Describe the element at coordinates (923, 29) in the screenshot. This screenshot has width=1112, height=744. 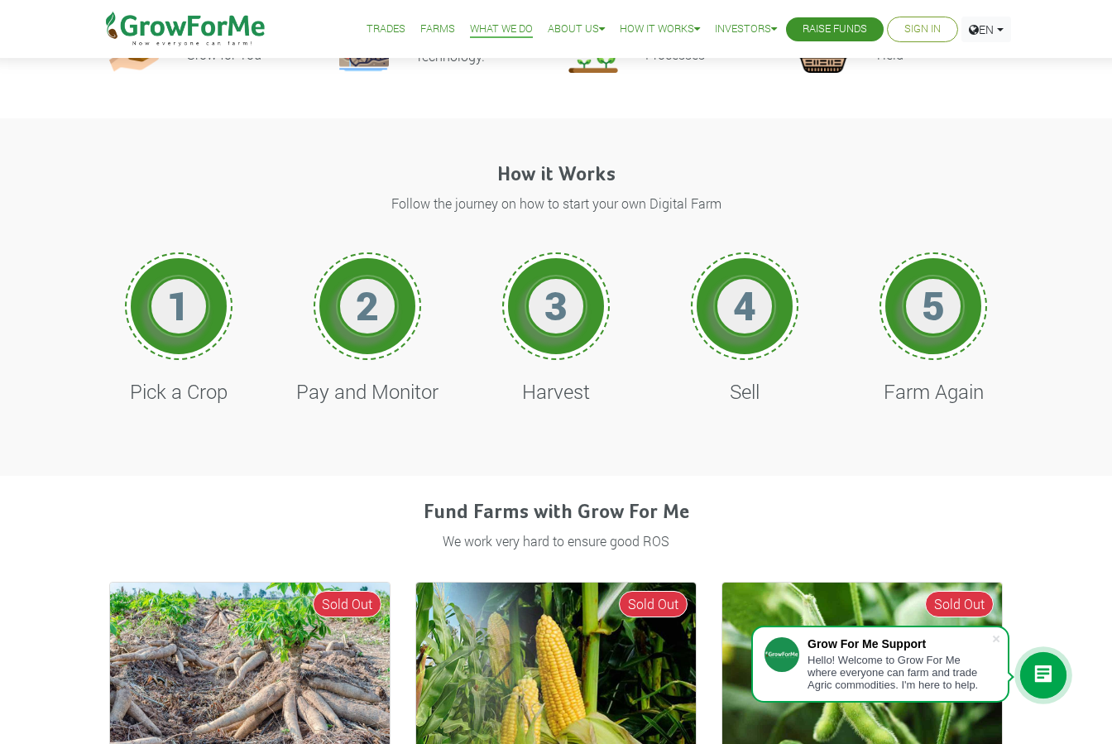
I see `a: Sign In` at that location.